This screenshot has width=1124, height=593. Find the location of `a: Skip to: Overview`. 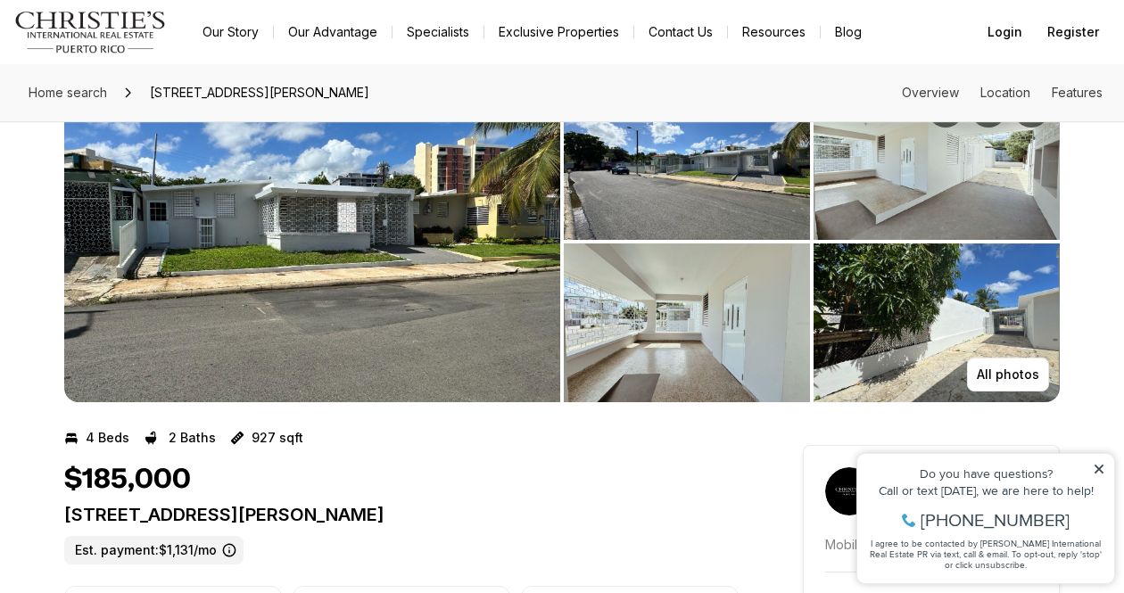

a: Skip to: Overview is located at coordinates (931, 92).